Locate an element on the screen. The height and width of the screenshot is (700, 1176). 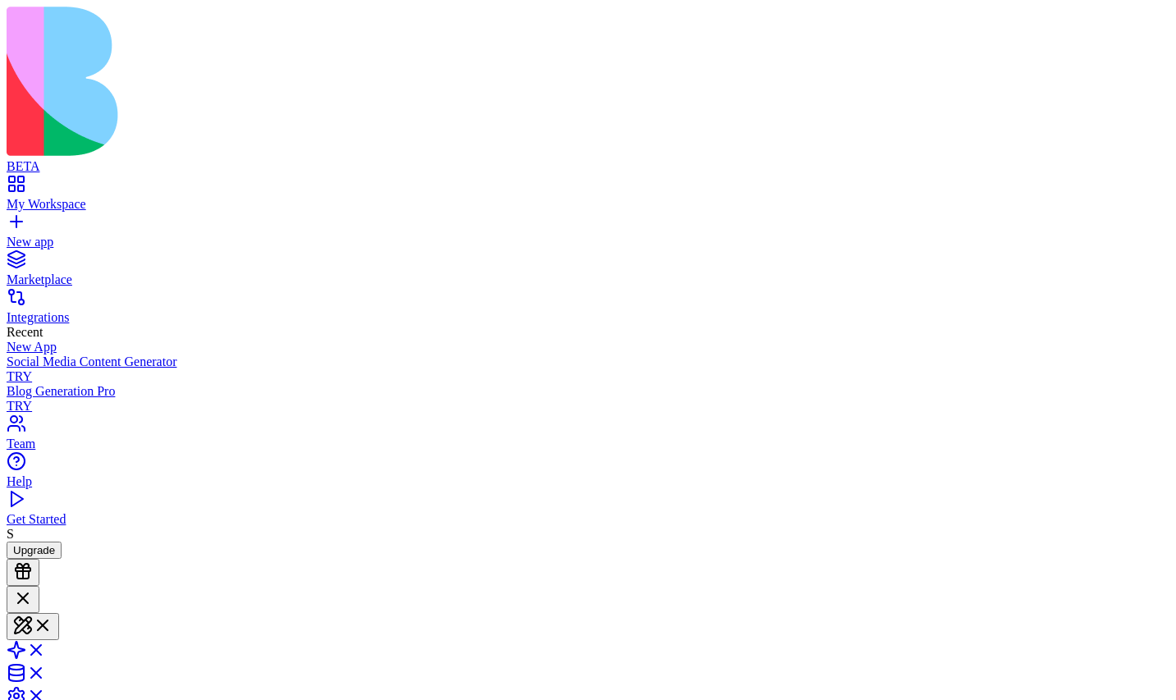
img: logo is located at coordinates (337, 81).